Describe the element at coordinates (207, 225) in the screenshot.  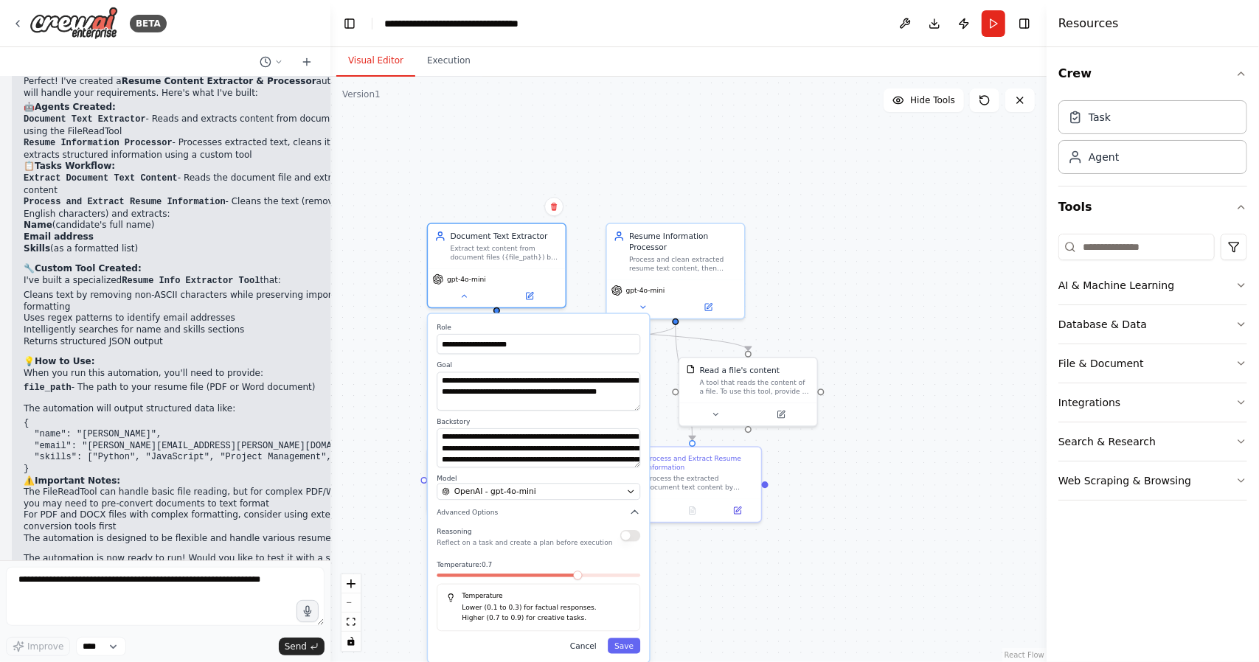
I see `li: - Cleans the text (removes non-English characters) and extracts:` at that location.